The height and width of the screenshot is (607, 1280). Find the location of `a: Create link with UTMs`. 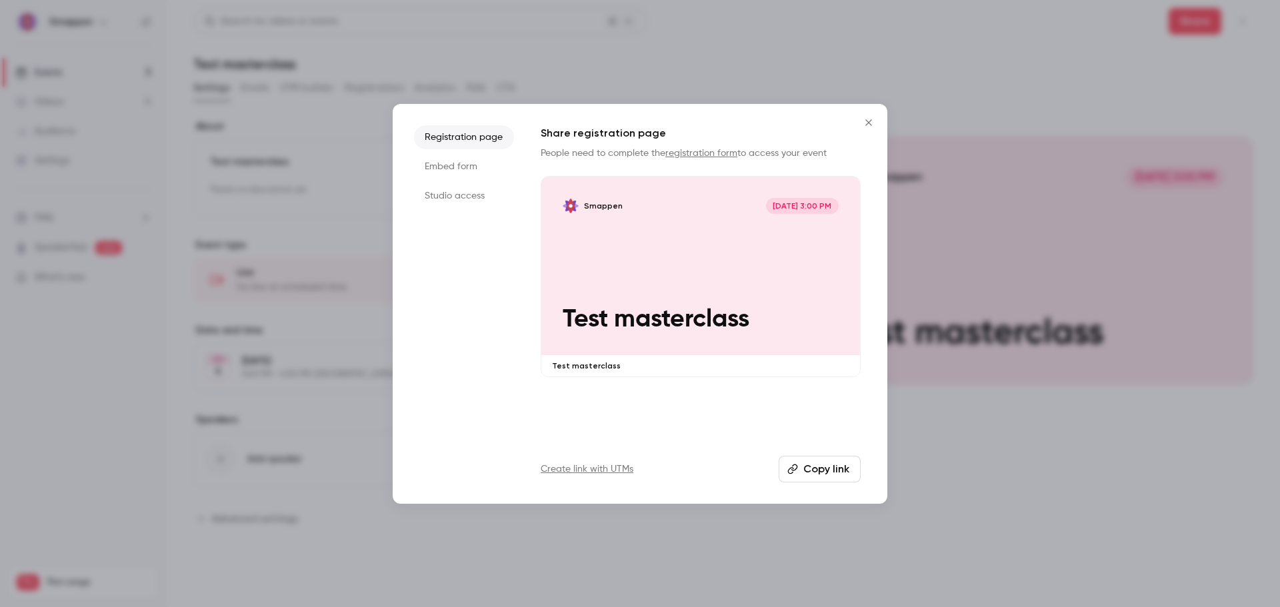

a: Create link with UTMs is located at coordinates (587, 469).